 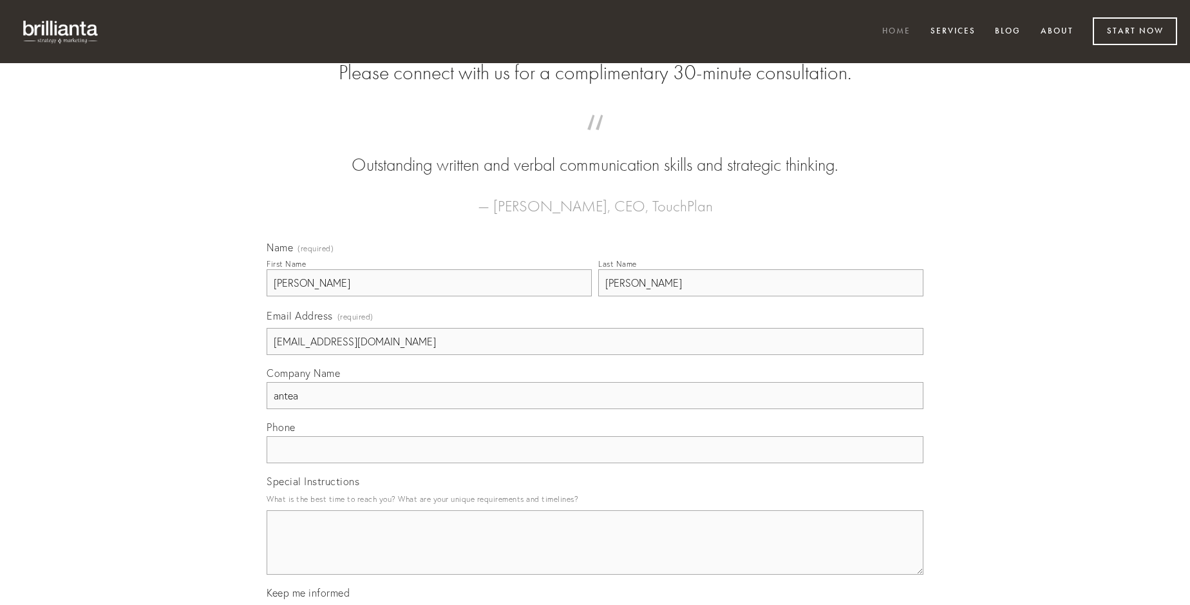 I want to click on blockquote: Outstanding written and verbal communication skills and strategic thinking., so click(x=595, y=153).